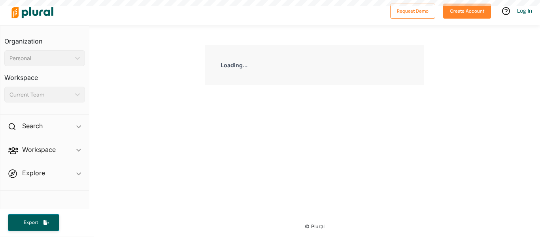  Describe the element at coordinates (32, 126) in the screenshot. I see `h2: Search` at that location.